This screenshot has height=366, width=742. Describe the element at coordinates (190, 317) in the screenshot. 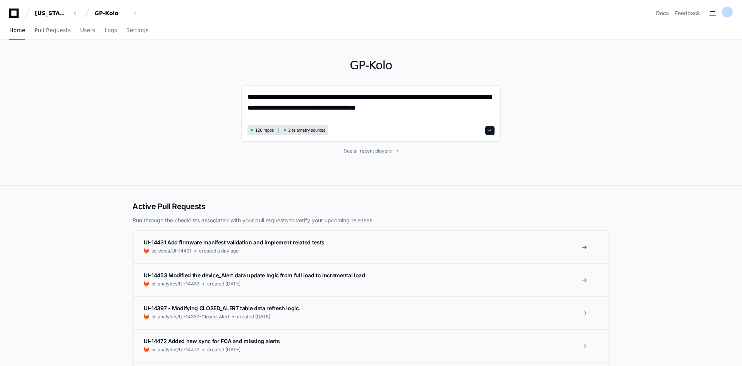

I see `span: bi-analytics/UI-14397-Closed-Alert` at that location.